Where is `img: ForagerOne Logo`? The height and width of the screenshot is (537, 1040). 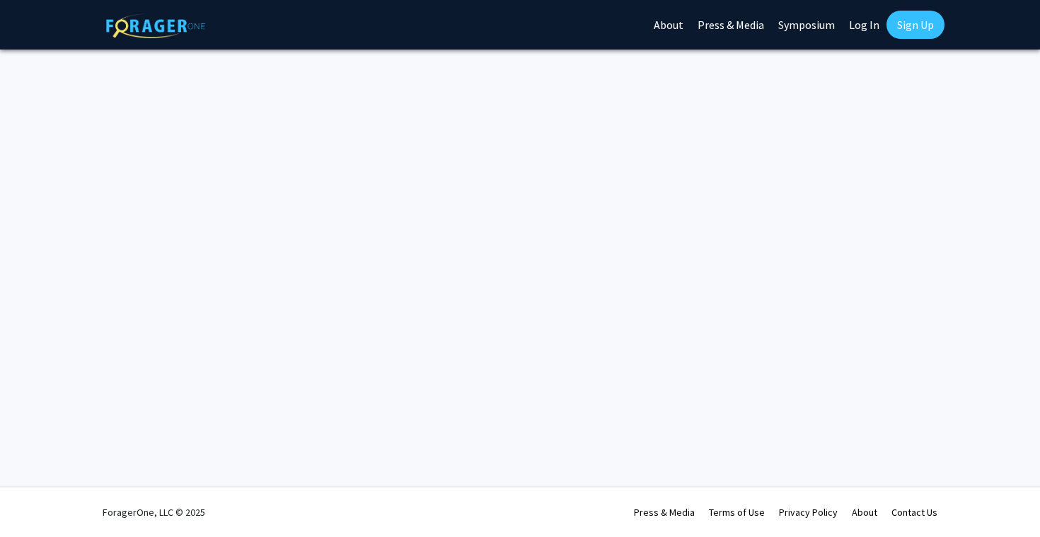 img: ForagerOne Logo is located at coordinates (156, 25).